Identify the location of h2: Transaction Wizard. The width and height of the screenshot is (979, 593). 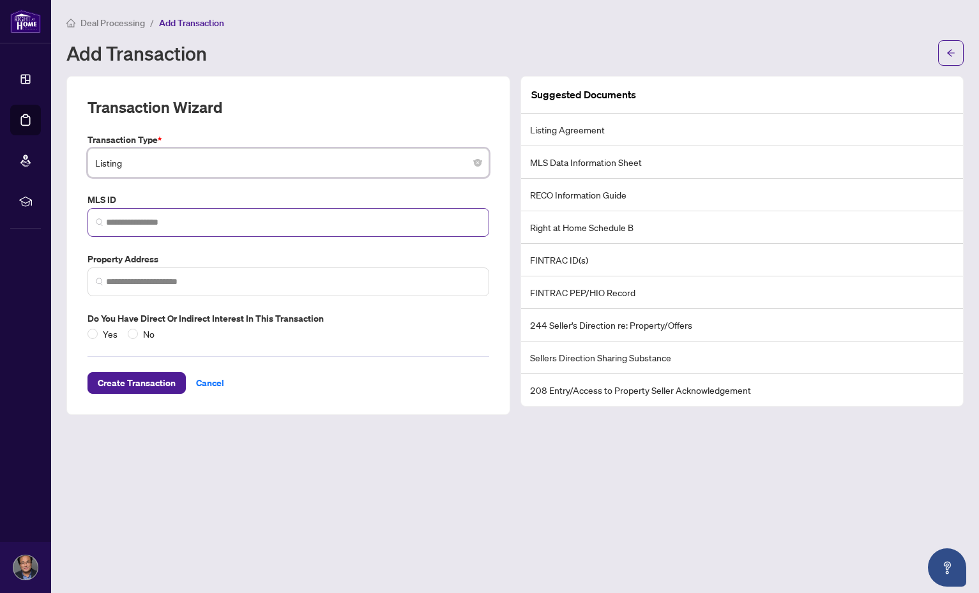
(155, 107).